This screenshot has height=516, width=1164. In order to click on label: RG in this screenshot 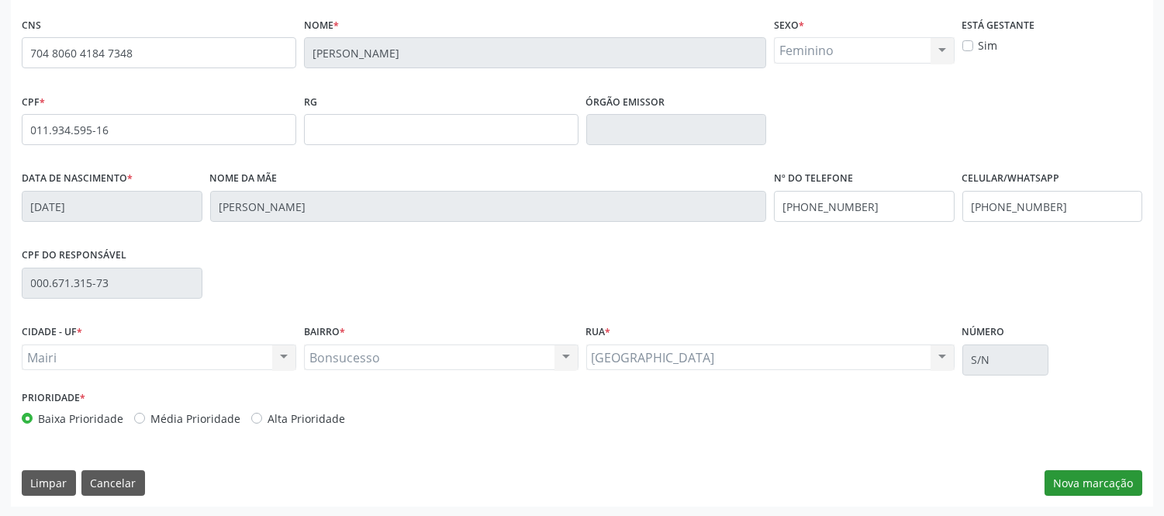, I will do `click(310, 102)`.